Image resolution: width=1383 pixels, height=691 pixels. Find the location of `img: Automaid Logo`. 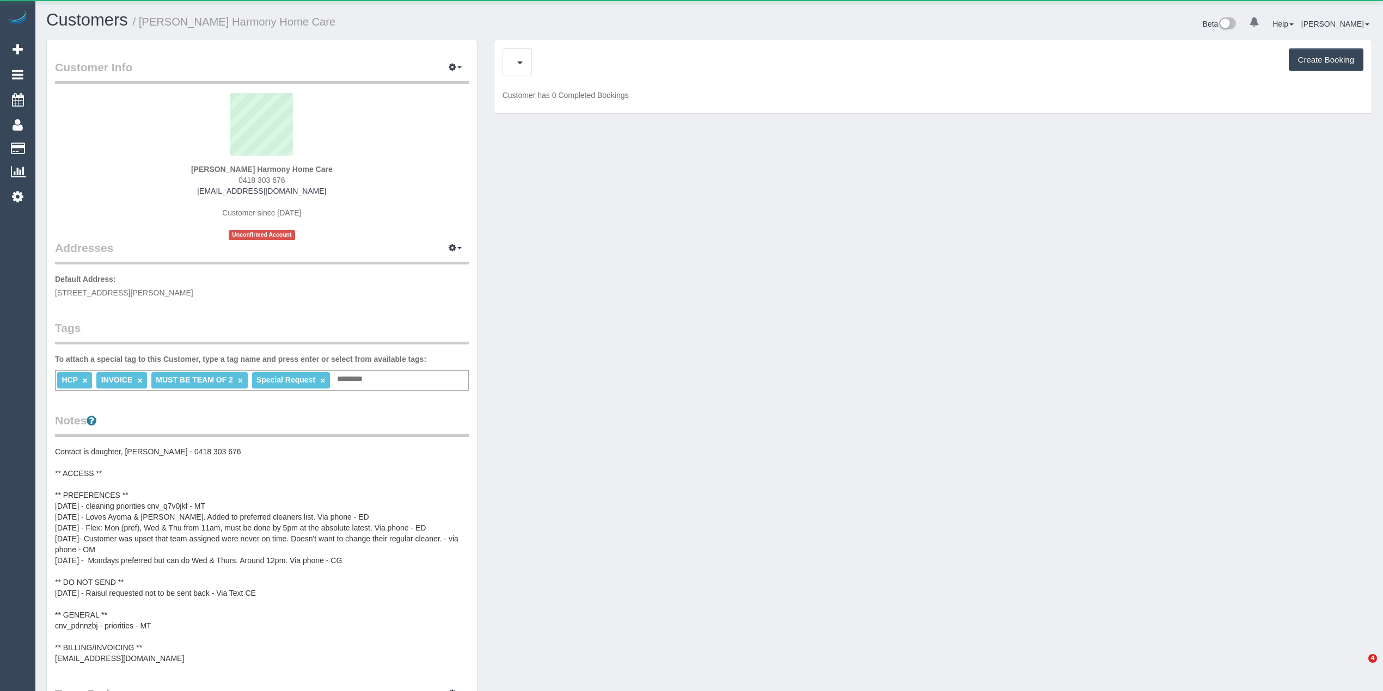

img: Automaid Logo is located at coordinates (17, 19).